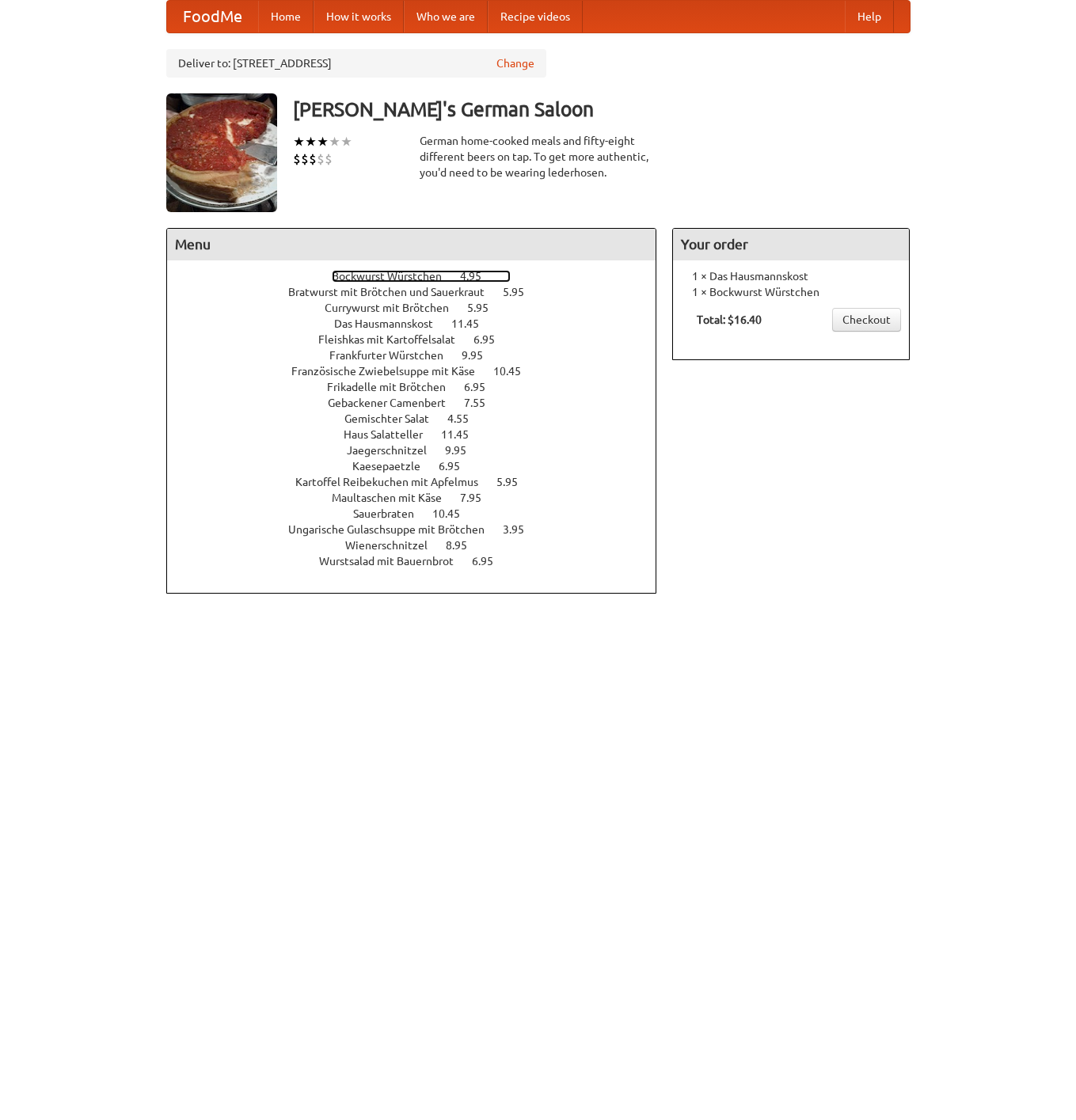 The height and width of the screenshot is (1120, 1076). What do you see at coordinates (729, 320) in the screenshot?
I see `b: Total: $16.40` at bounding box center [729, 320].